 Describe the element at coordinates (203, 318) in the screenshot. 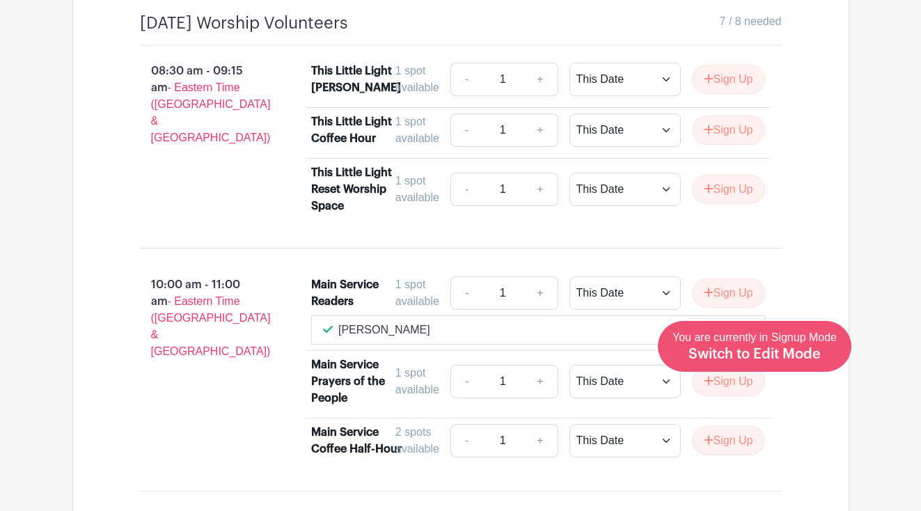

I see `p: 10:00 am - 11:00 am` at that location.